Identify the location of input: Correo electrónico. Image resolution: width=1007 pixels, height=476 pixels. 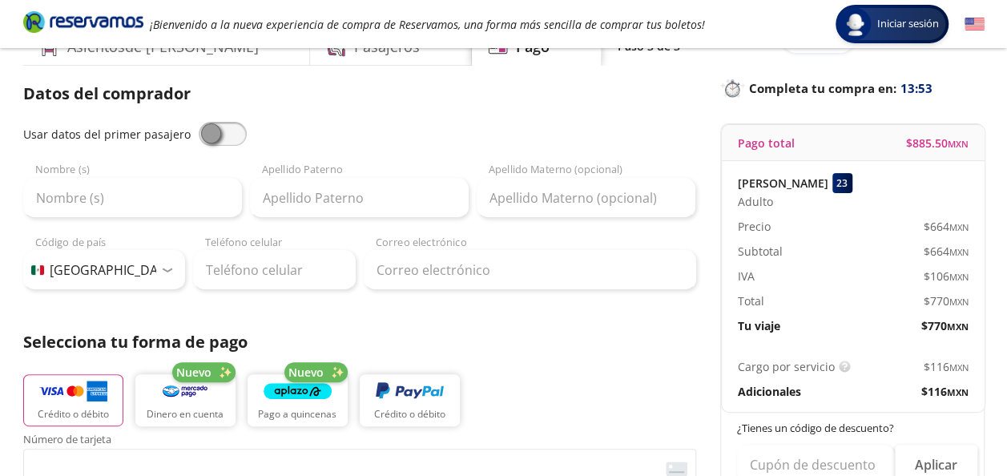
(529, 270).